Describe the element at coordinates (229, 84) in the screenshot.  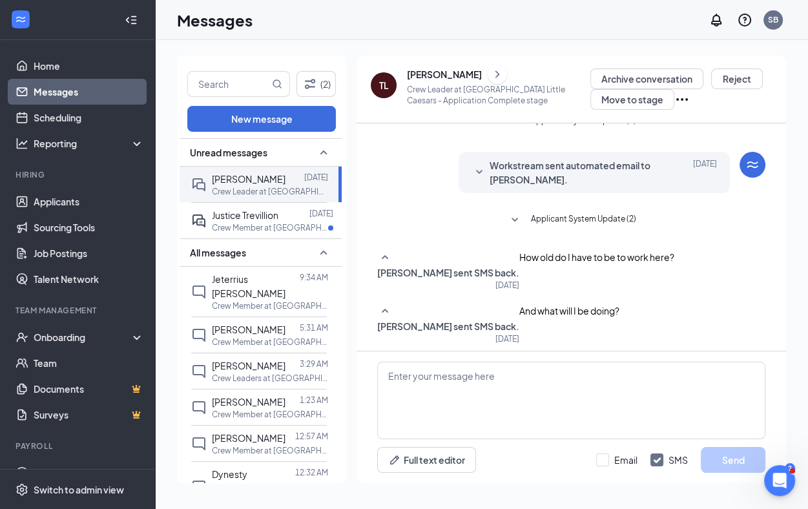
I see `input: Search` at that location.